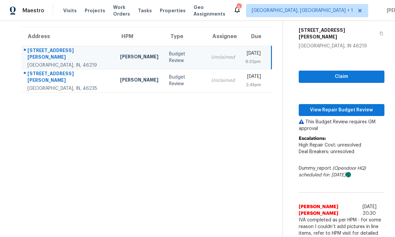 The width and height of the screenshot is (395, 237). I want to click on div: 6, so click(239, 7).